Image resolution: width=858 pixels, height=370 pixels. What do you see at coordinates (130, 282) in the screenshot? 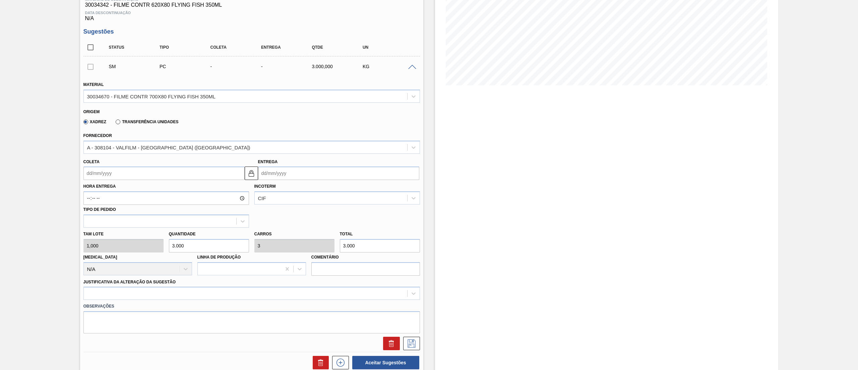
I see `label: Justificativa da Alteração da Sugestão` at bounding box center [130, 282].